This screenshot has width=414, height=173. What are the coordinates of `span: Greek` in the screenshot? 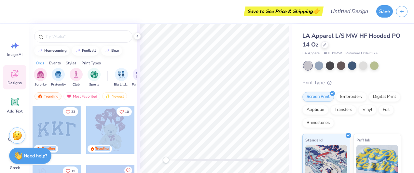 It's located at (15, 168).